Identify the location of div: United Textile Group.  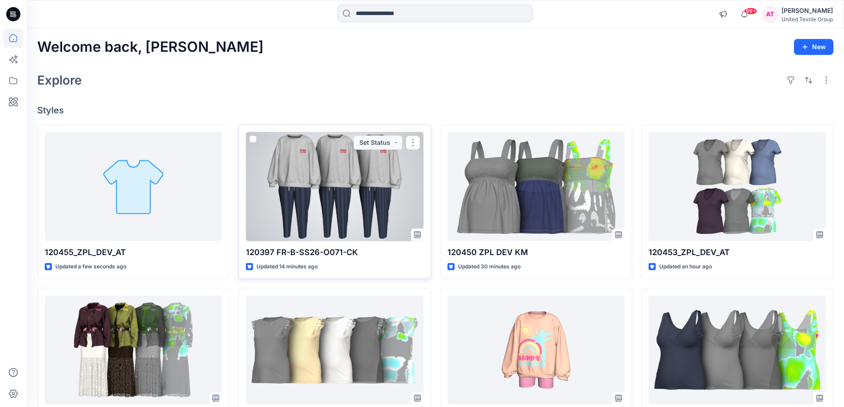
(807, 19).